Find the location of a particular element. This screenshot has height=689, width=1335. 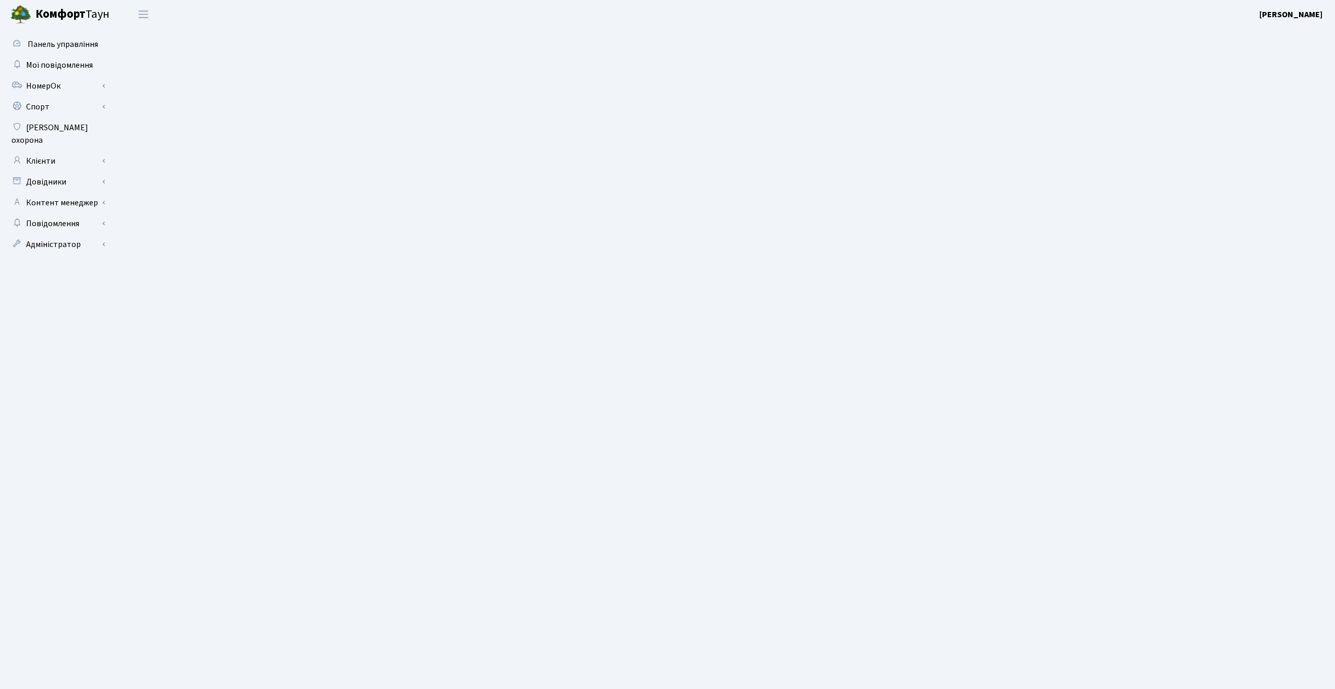

a: Панель управління is located at coordinates (57, 44).